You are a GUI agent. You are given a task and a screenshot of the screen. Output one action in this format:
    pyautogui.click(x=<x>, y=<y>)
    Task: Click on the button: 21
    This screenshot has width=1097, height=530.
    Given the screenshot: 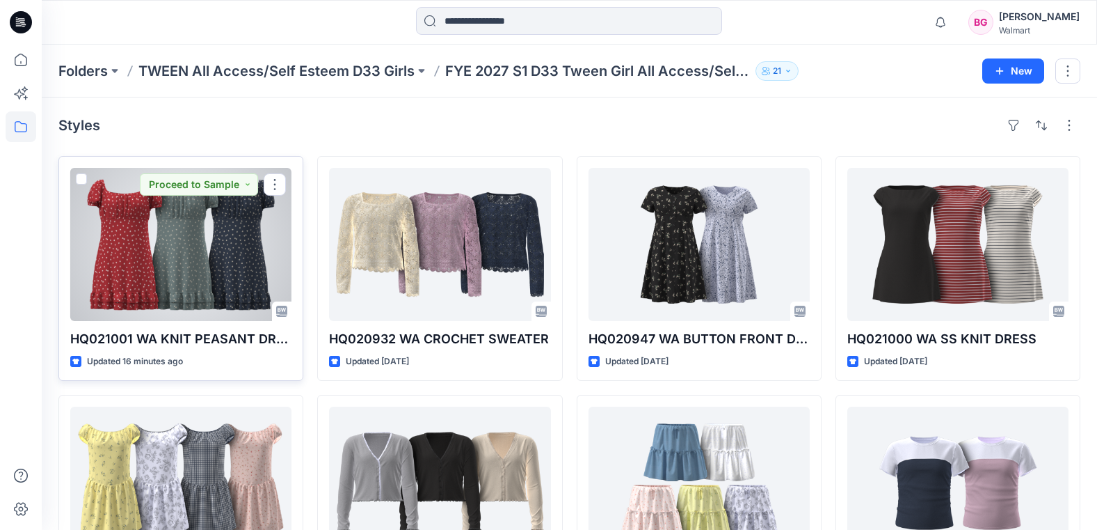 What is the action you would take?
    pyautogui.click(x=777, y=71)
    